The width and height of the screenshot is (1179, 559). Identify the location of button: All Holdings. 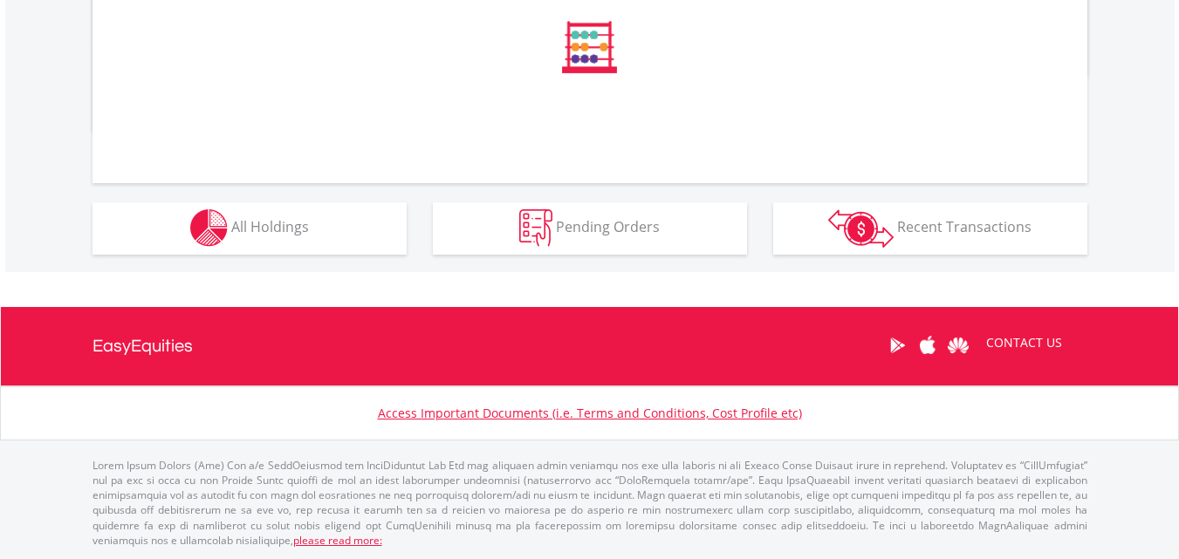
(250, 229).